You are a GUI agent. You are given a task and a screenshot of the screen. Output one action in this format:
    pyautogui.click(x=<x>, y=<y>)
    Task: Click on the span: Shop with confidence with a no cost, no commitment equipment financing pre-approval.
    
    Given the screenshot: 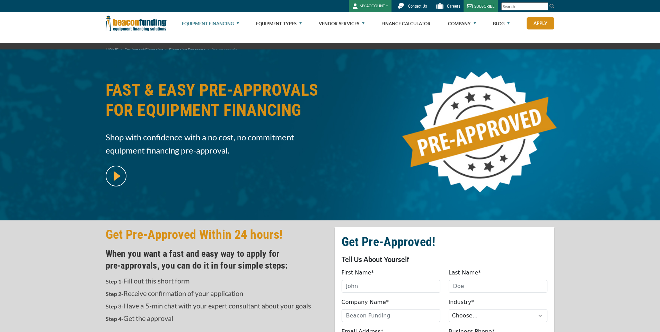 What is the action you would take?
    pyautogui.click(x=216, y=144)
    